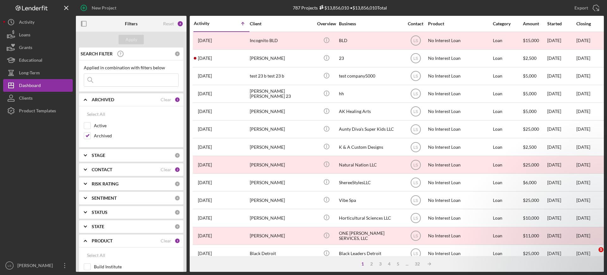 Image resolution: width=607 pixels, height=275 pixels. Describe the element at coordinates (131, 68) in the screenshot. I see `div: Applied in combination with filters below` at that location.